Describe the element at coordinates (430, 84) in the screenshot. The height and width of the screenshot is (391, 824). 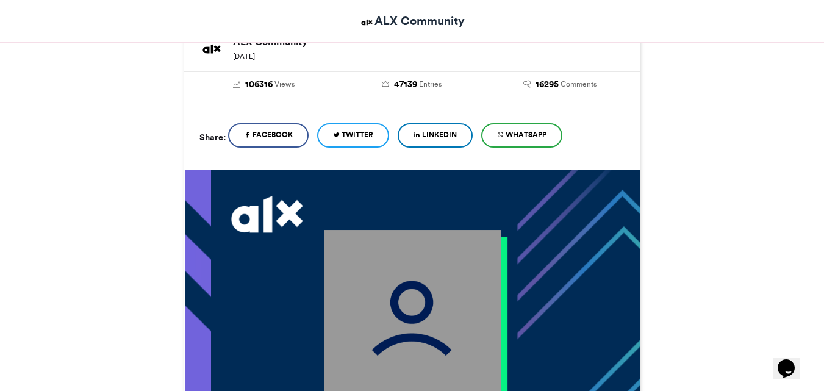
I see `span: Entries` at that location.